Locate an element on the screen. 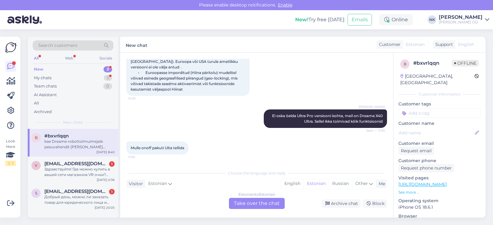 This screenshot has width=493, height=225. p: Operating system is located at coordinates (440, 201).